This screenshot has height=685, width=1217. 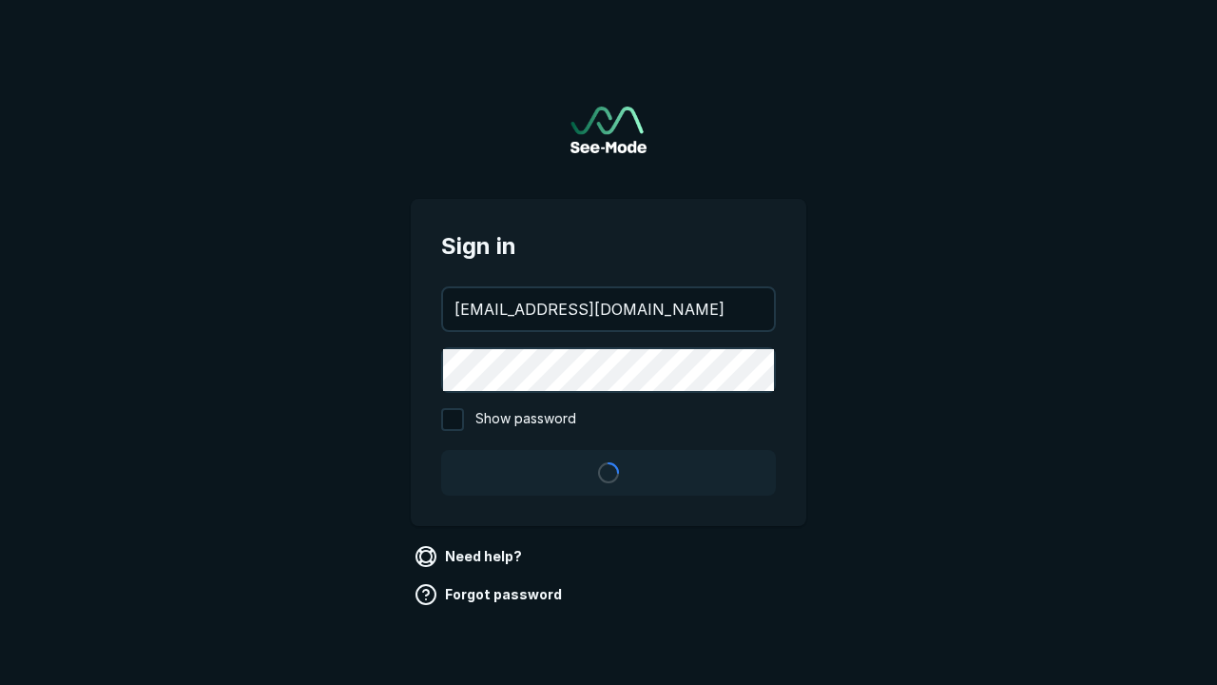 What do you see at coordinates (470, 556) in the screenshot?
I see `a: Need help?` at bounding box center [470, 556].